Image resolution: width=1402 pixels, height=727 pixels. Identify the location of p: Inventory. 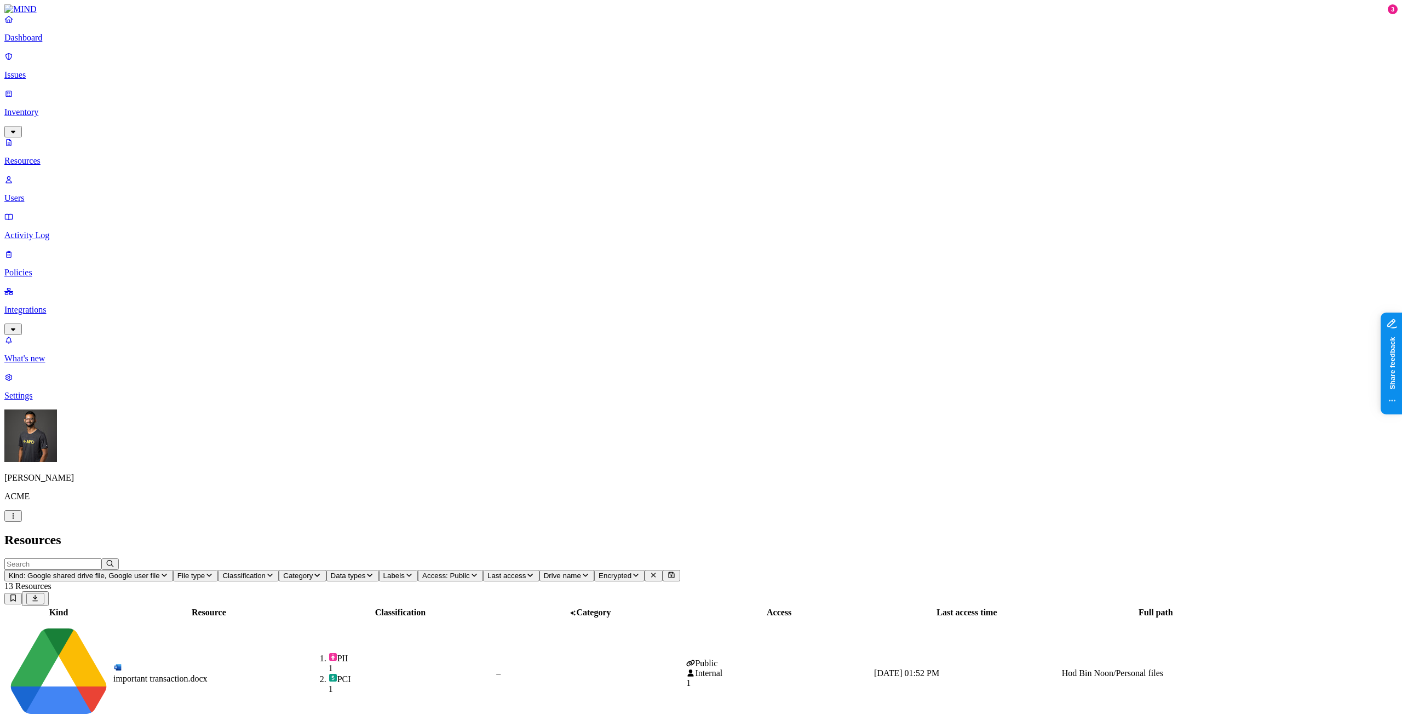
(701, 112).